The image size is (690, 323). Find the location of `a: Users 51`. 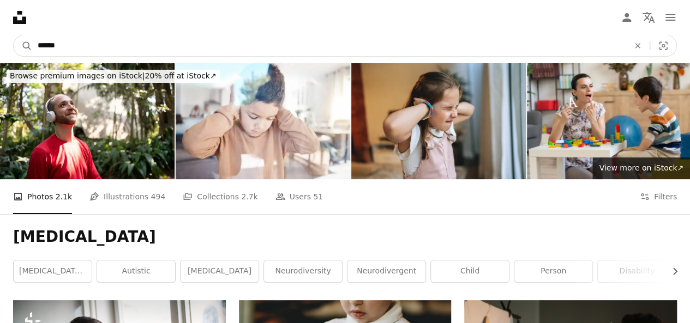

a: Users 51 is located at coordinates (299, 197).